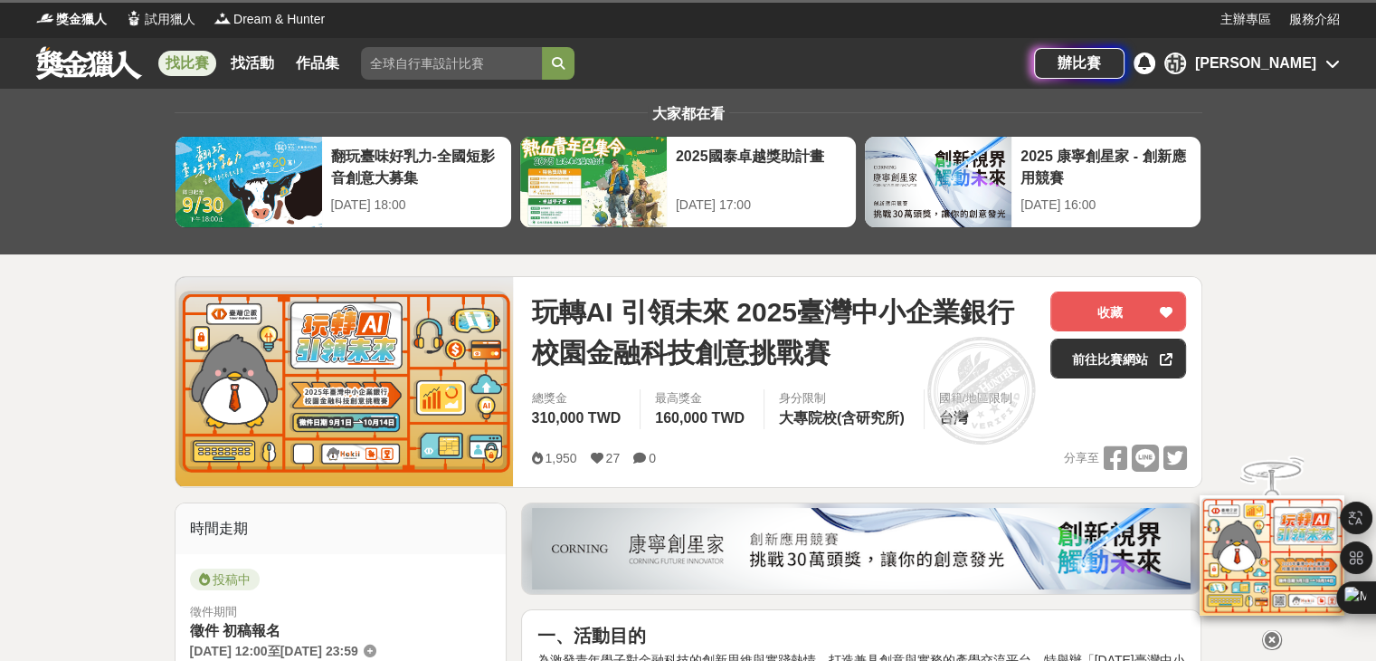  I want to click on span: 投稿中, so click(224, 579).